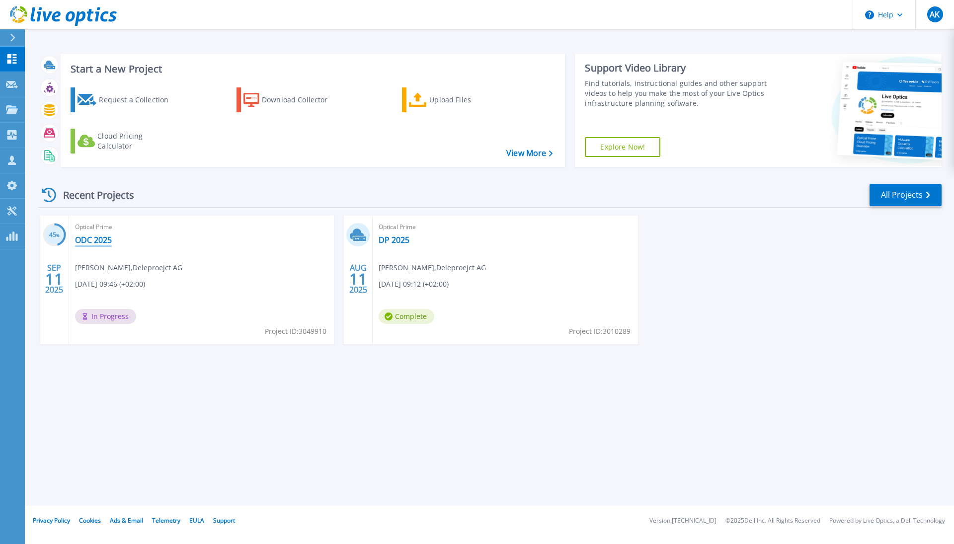 The height and width of the screenshot is (544, 954). I want to click on li: © 2025 Dell Inc. All Rights Reserved, so click(772, 521).